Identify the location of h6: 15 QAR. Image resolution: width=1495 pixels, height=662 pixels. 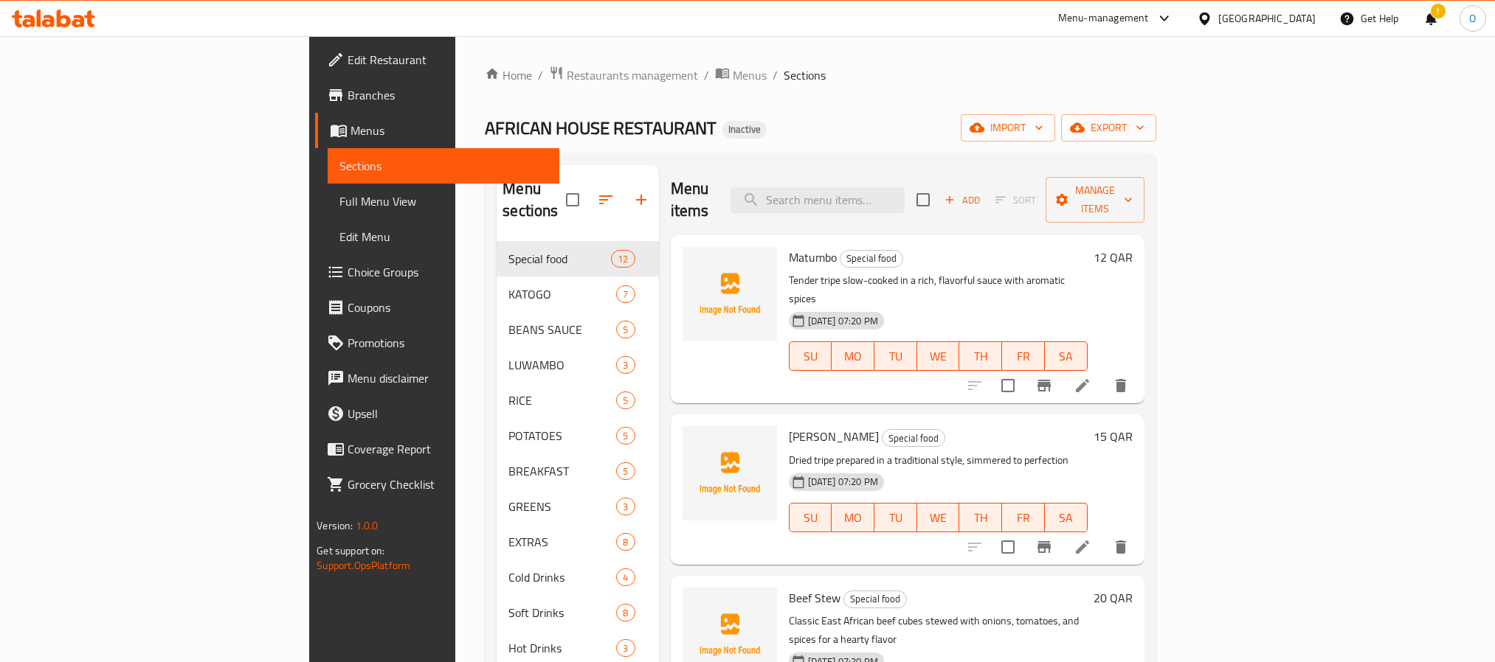
(1112, 437).